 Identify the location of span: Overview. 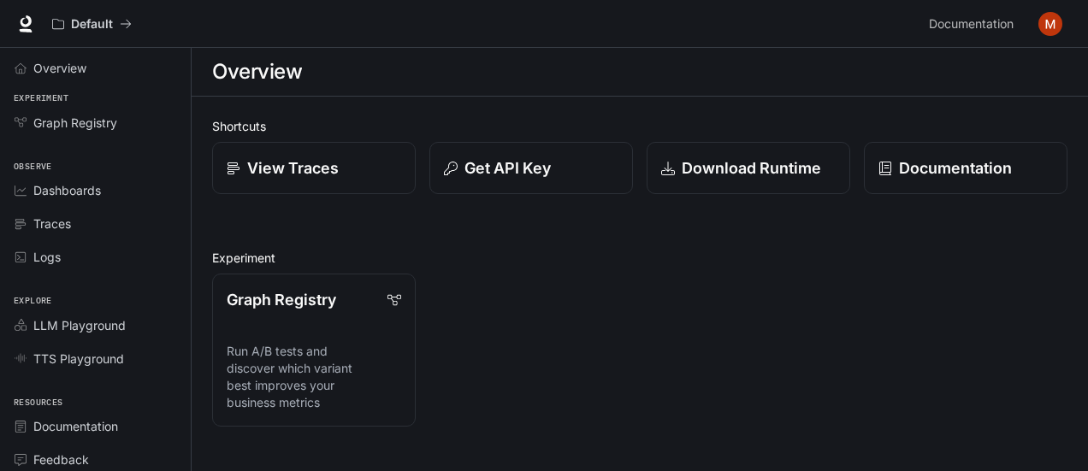
(60, 68).